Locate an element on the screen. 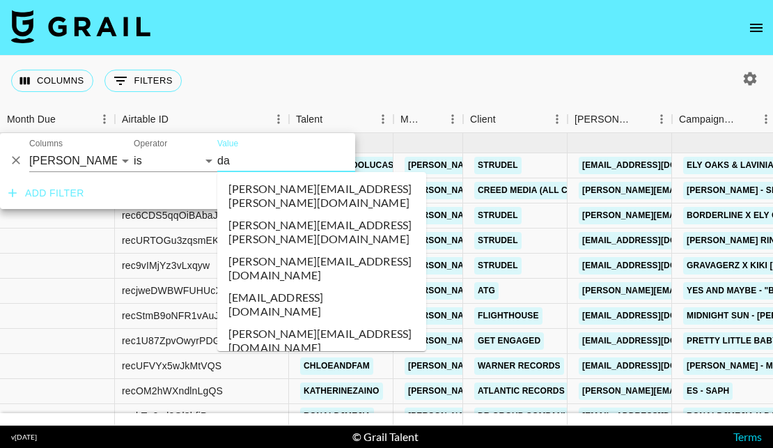 This screenshot has height=448, width=773. button: Show filters is located at coordinates (143, 81).